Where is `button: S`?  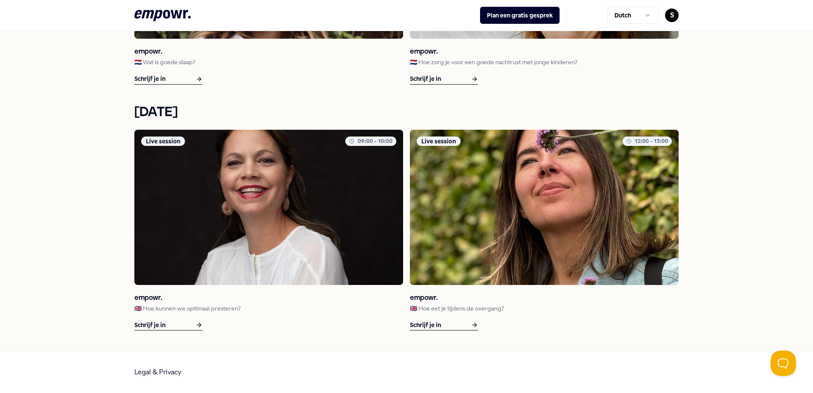 button: S is located at coordinates (672, 15).